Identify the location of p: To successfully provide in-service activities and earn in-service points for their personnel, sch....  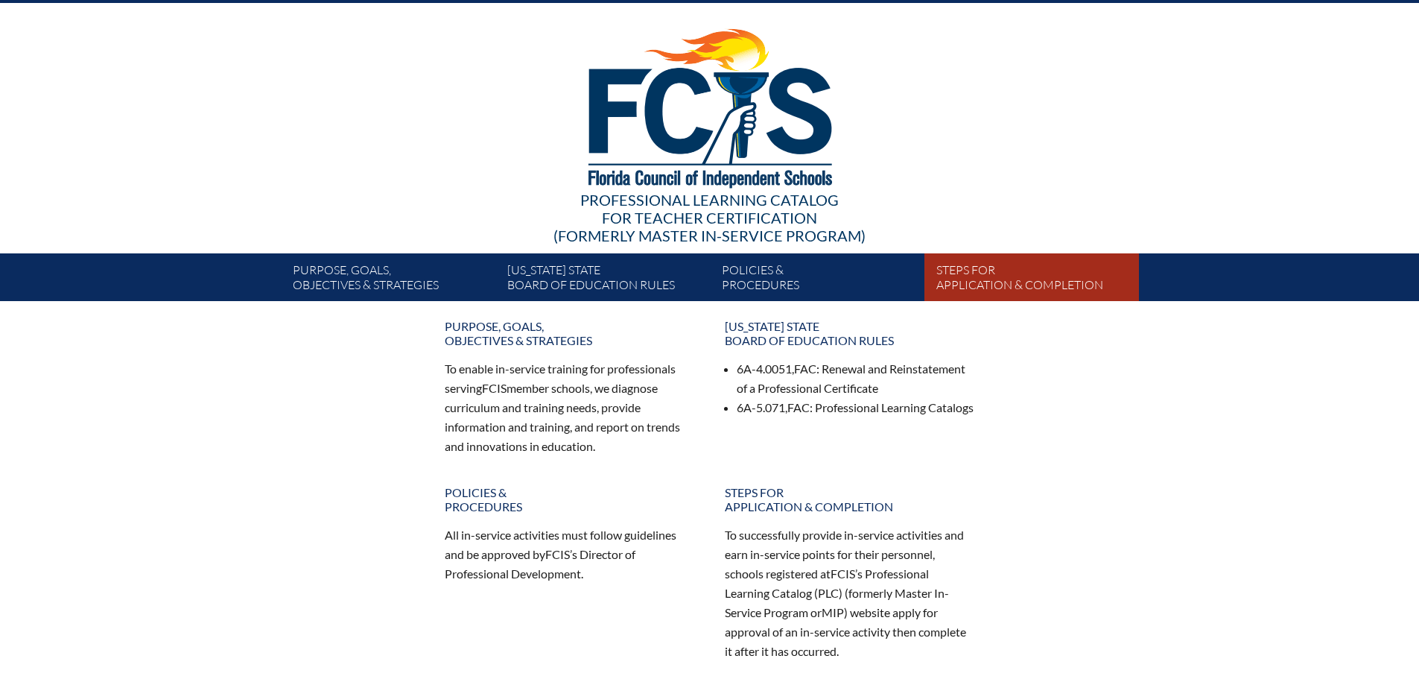
(850, 592).